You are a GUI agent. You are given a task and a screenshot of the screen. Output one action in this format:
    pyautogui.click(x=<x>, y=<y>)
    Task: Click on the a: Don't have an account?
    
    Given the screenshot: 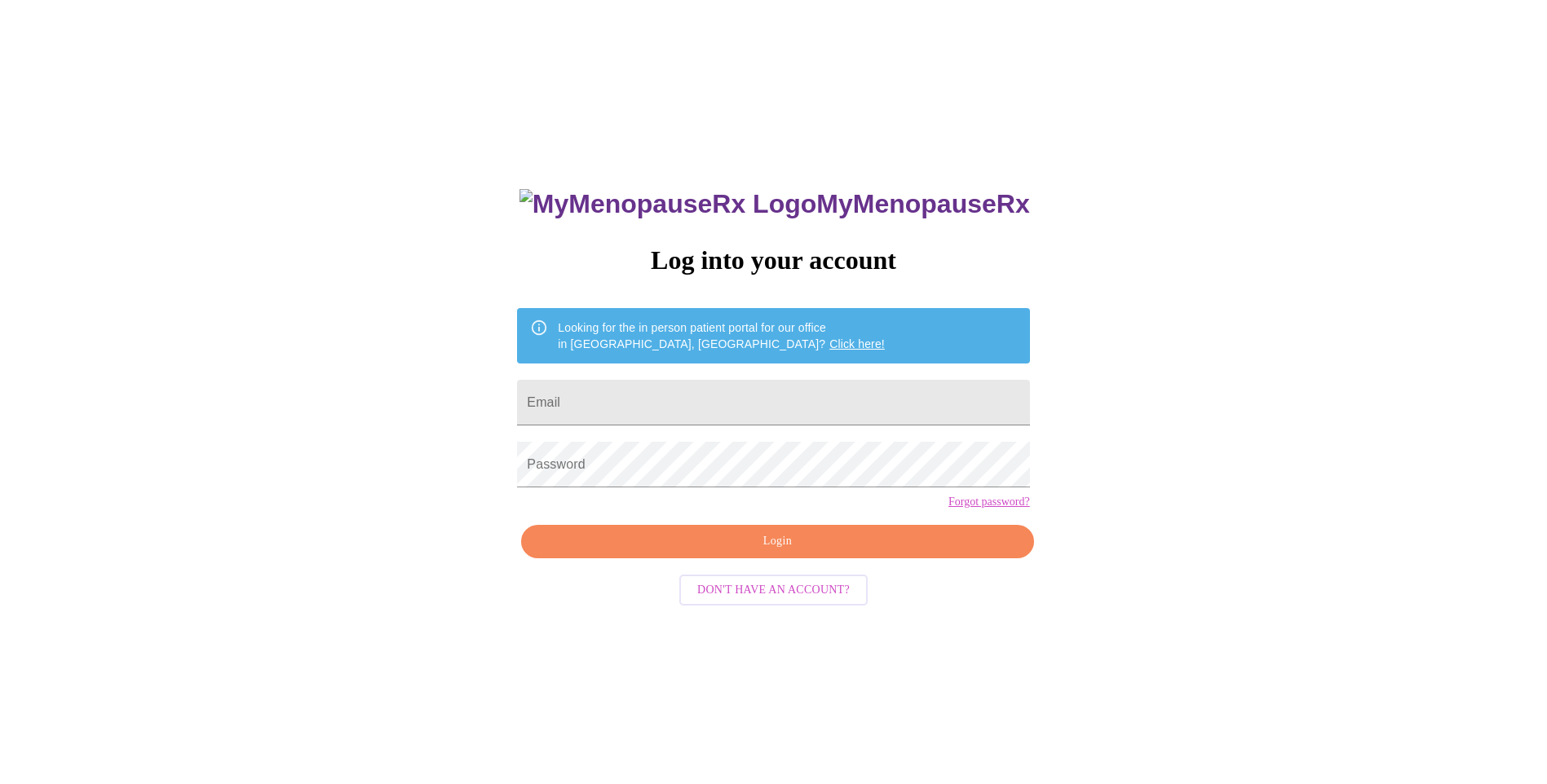 What is the action you would take?
    pyautogui.click(x=773, y=588)
    